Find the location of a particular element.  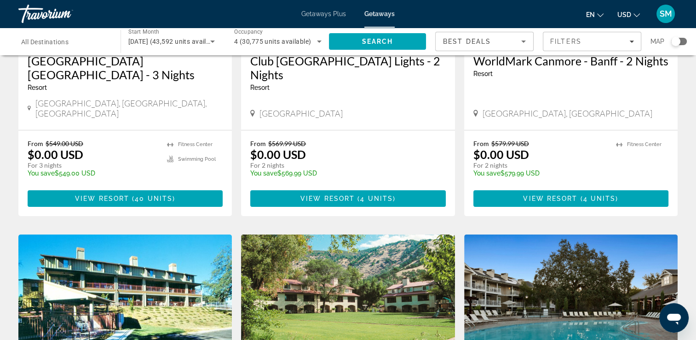

span: Map is located at coordinates (658, 41).